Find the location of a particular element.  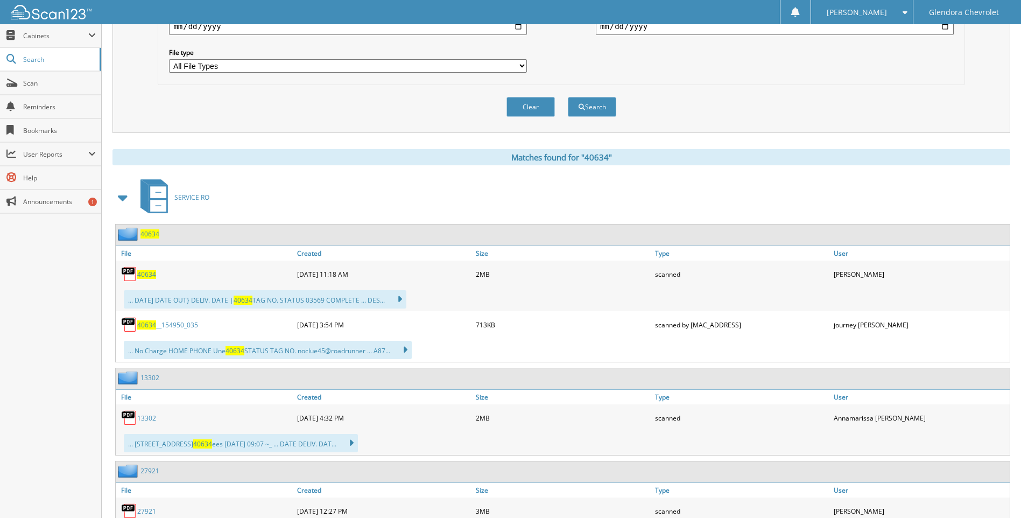

input: end is located at coordinates (774, 26).